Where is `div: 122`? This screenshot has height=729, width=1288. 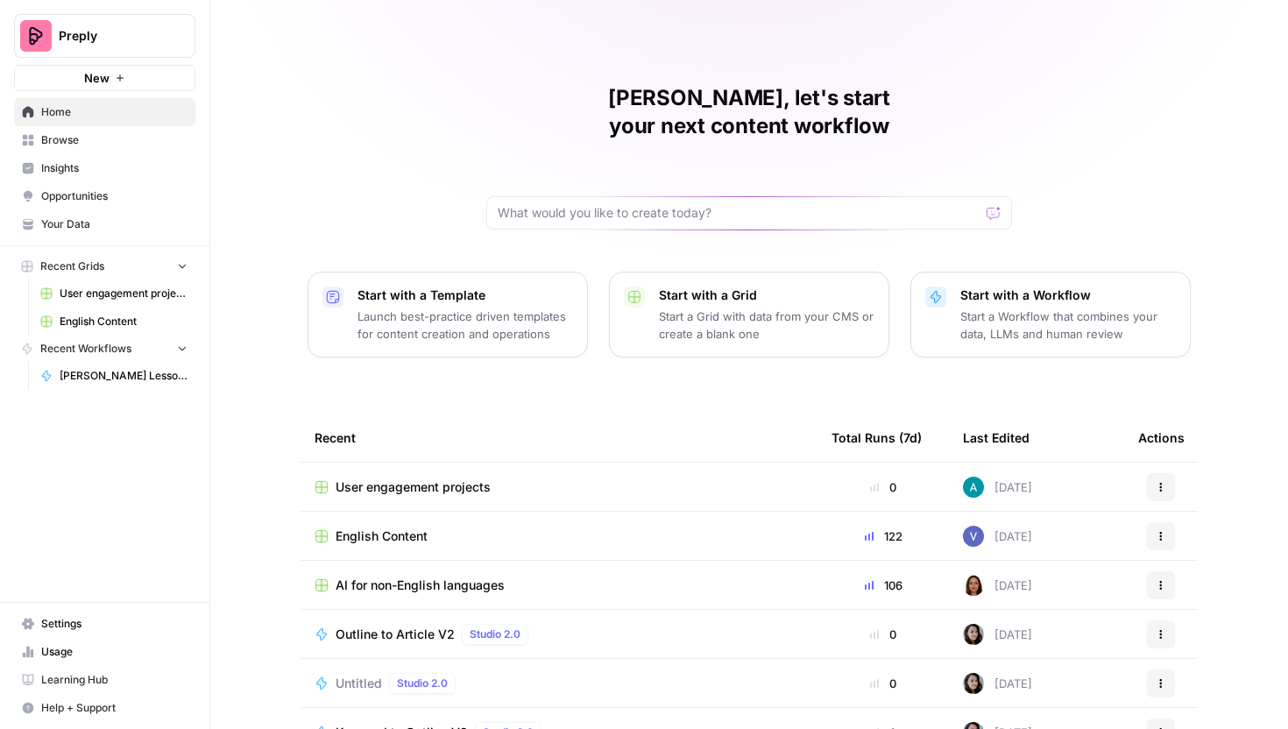
div: 122 is located at coordinates (883, 536).